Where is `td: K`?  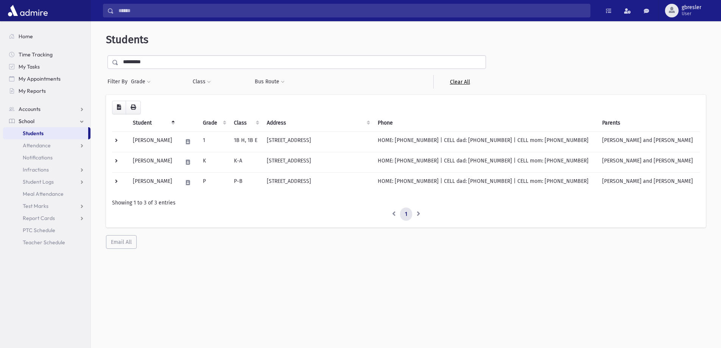 td: K is located at coordinates (214, 162).